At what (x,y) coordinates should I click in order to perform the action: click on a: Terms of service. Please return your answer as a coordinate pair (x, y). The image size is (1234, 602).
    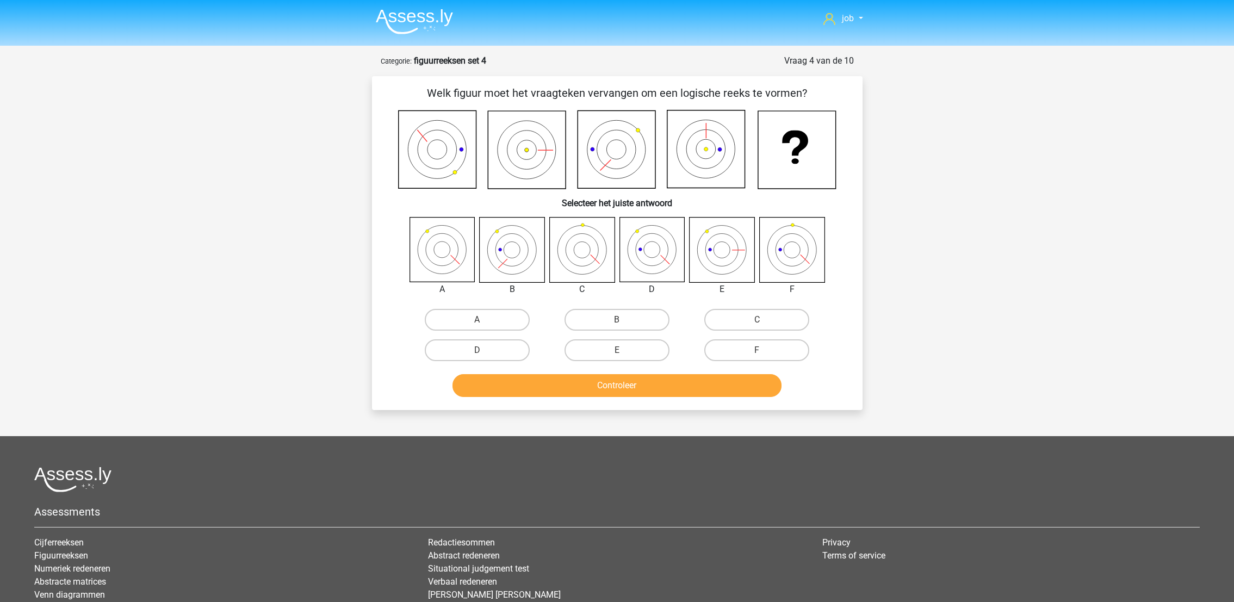
    Looking at the image, I should click on (854, 555).